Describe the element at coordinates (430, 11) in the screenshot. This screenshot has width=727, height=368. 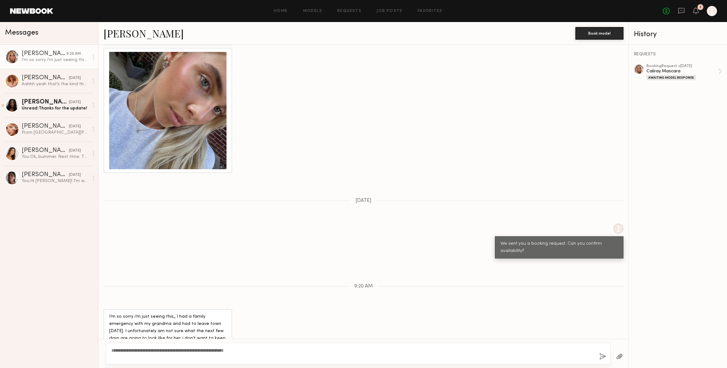
I see `a: Favorites` at that location.